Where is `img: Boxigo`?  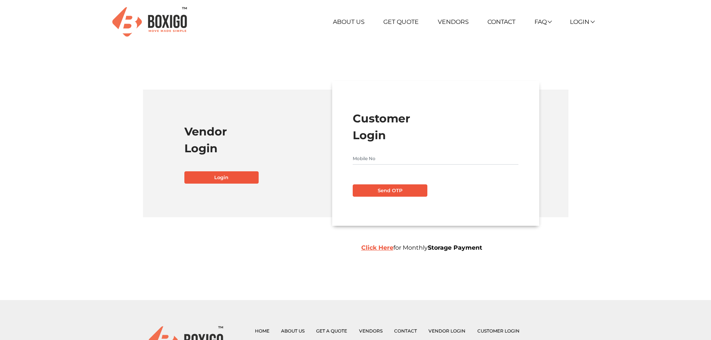 img: Boxigo is located at coordinates (150, 22).